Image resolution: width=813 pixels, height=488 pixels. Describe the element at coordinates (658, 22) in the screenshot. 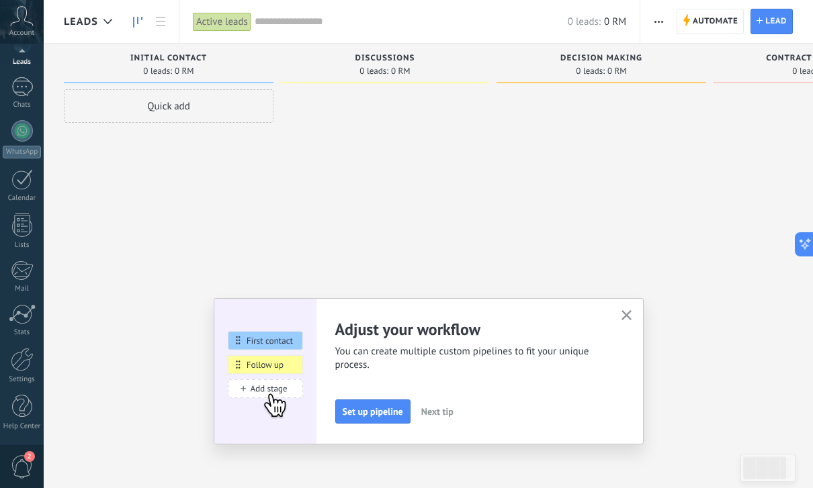

I see `button: More` at that location.